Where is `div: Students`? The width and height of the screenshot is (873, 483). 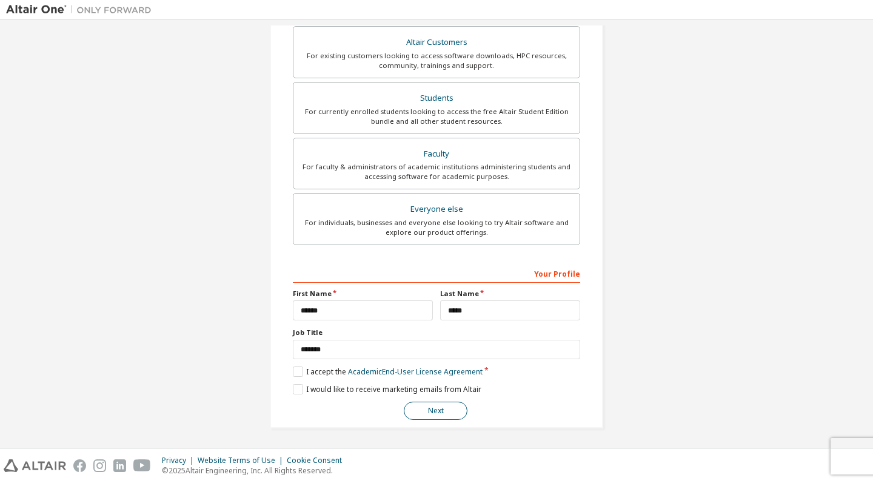
div: Students is located at coordinates (437, 98).